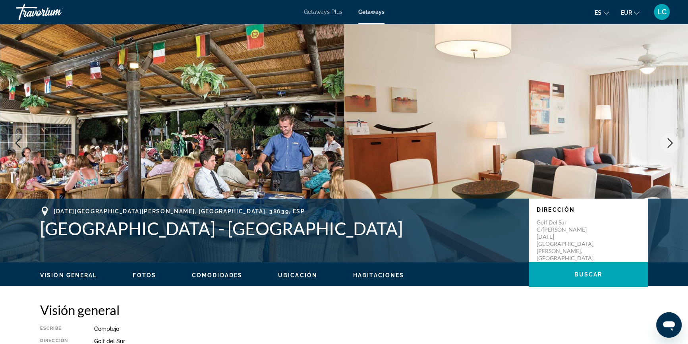  Describe the element at coordinates (670, 143) in the screenshot. I see `button: Next image` at that location.